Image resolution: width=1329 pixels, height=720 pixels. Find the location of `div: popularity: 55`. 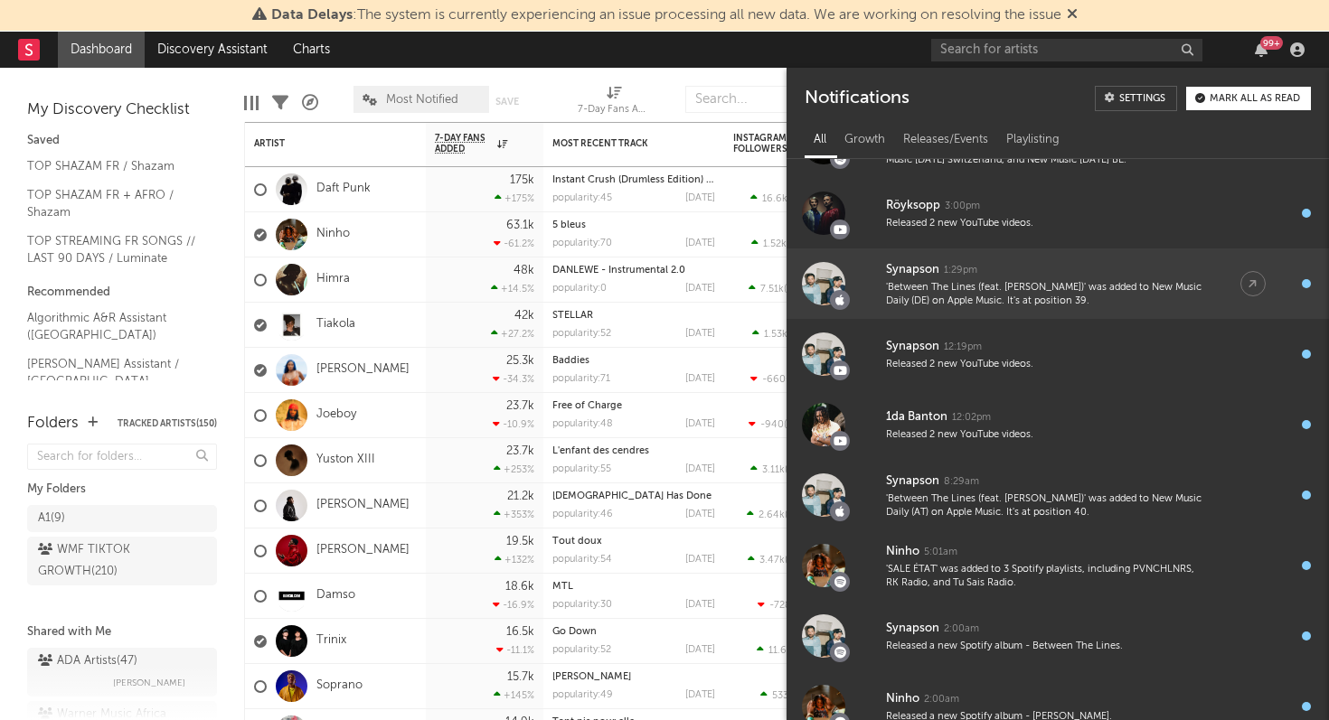

div: popularity: 55 is located at coordinates (581, 469).